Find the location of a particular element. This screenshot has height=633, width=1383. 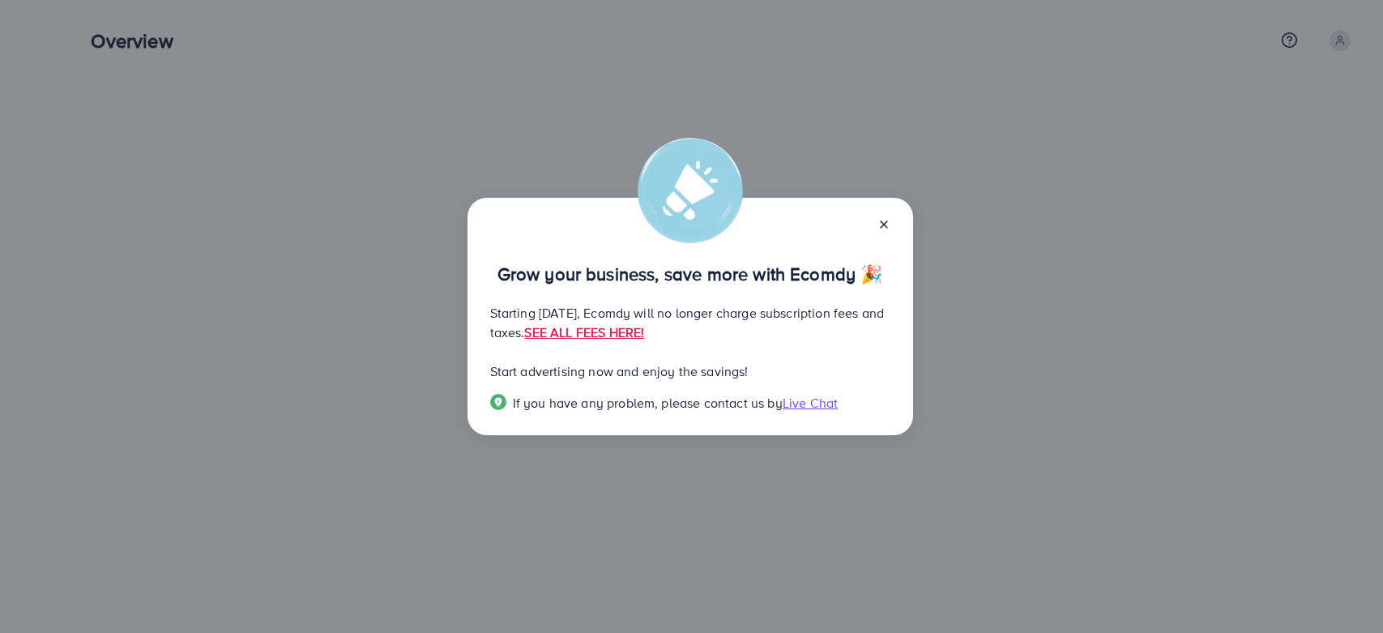

span: If you have any problem, please contact us by is located at coordinates (647, 403).